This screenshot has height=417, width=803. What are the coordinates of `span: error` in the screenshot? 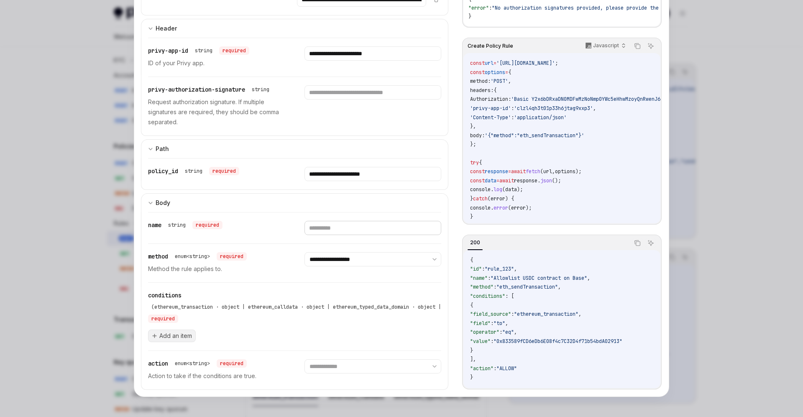 It's located at (518, 208).